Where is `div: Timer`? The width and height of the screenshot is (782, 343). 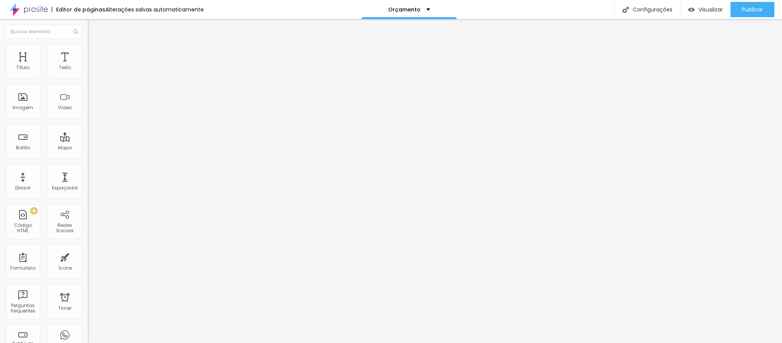 div: Timer is located at coordinates (65, 308).